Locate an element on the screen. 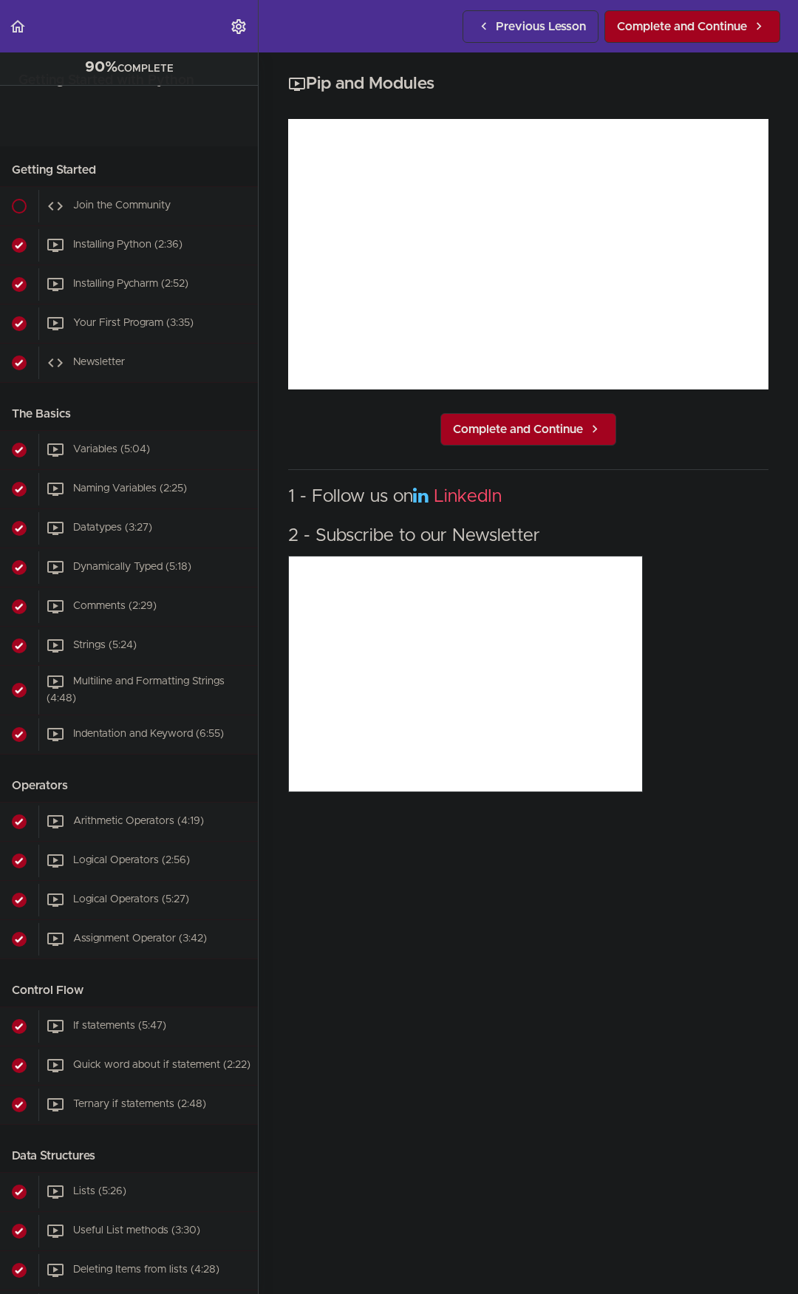  a: LinkedIn is located at coordinates (468, 497).